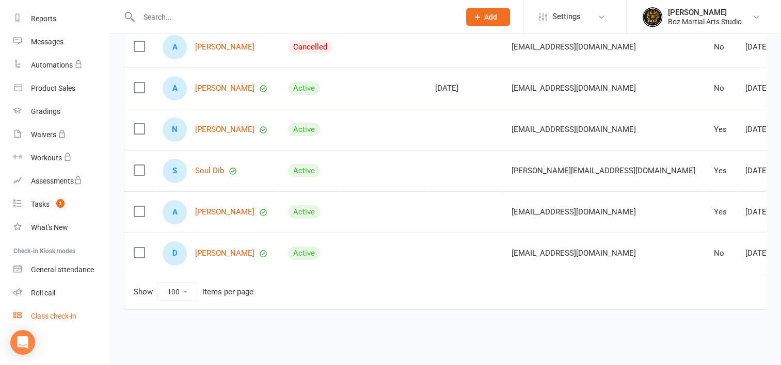  Describe the element at coordinates (40, 204) in the screenshot. I see `div: Tasks` at that location.